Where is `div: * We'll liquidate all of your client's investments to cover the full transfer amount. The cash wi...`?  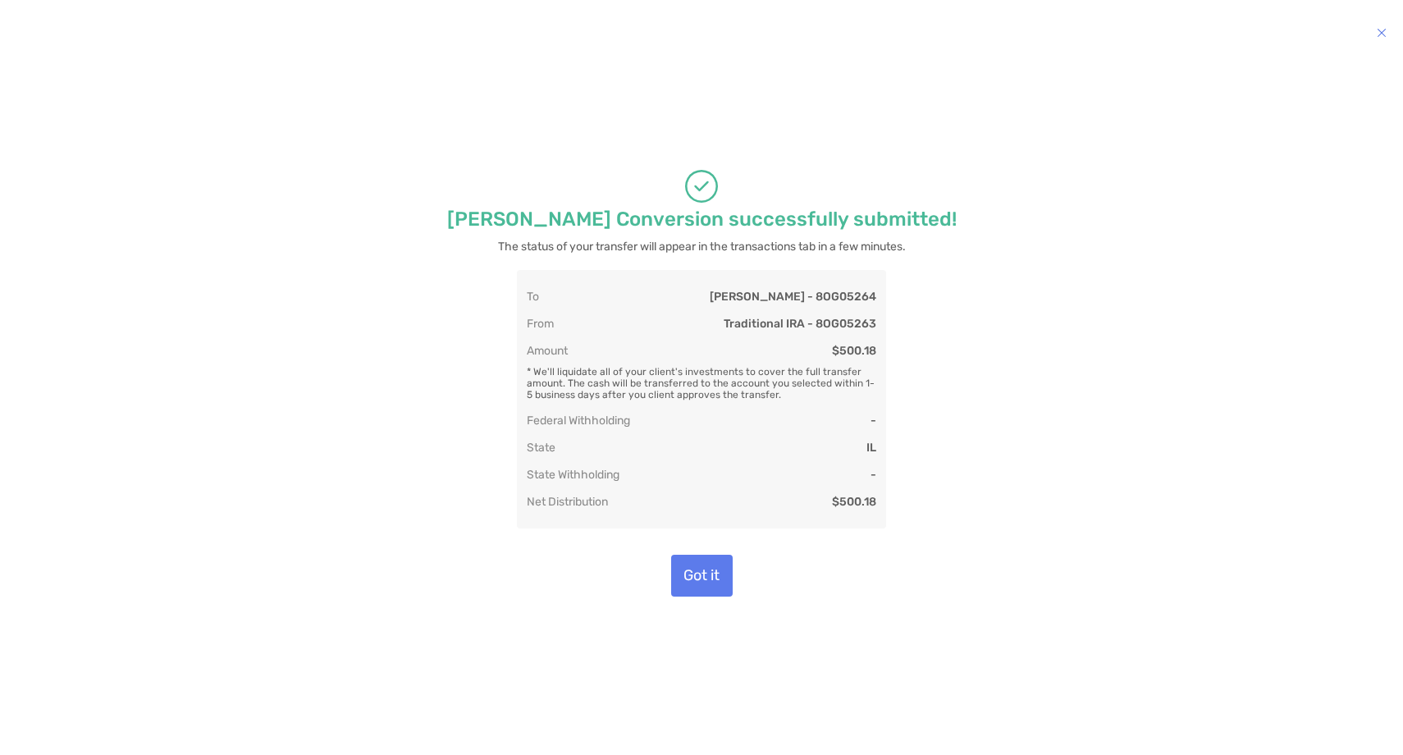
div: * We'll liquidate all of your client's investments to cover the full transfer amount. The cash wi... is located at coordinates (702, 379).